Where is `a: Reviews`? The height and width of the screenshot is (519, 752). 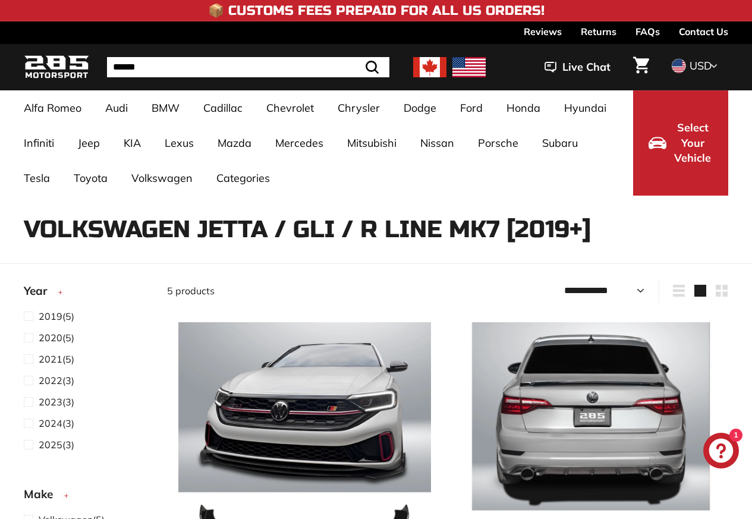 a: Reviews is located at coordinates (543, 32).